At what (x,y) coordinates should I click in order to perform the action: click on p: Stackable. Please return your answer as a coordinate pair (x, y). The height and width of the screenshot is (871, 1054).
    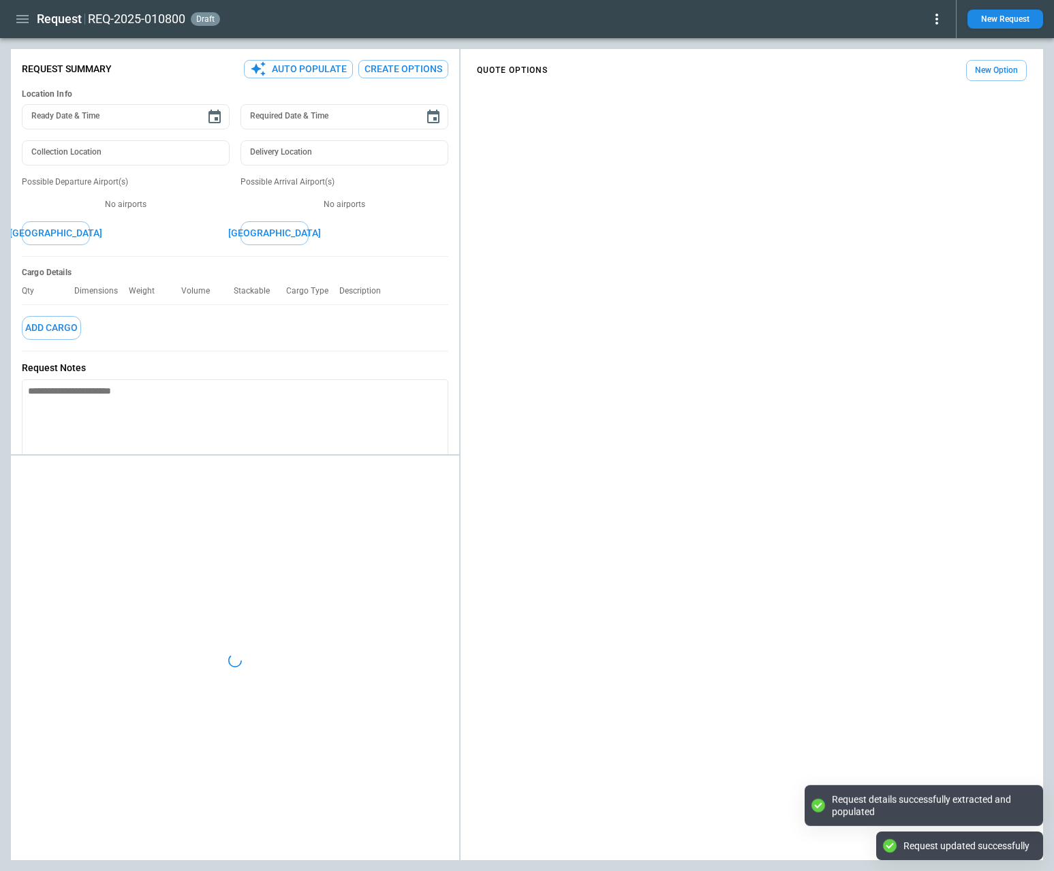
    Looking at the image, I should click on (257, 291).